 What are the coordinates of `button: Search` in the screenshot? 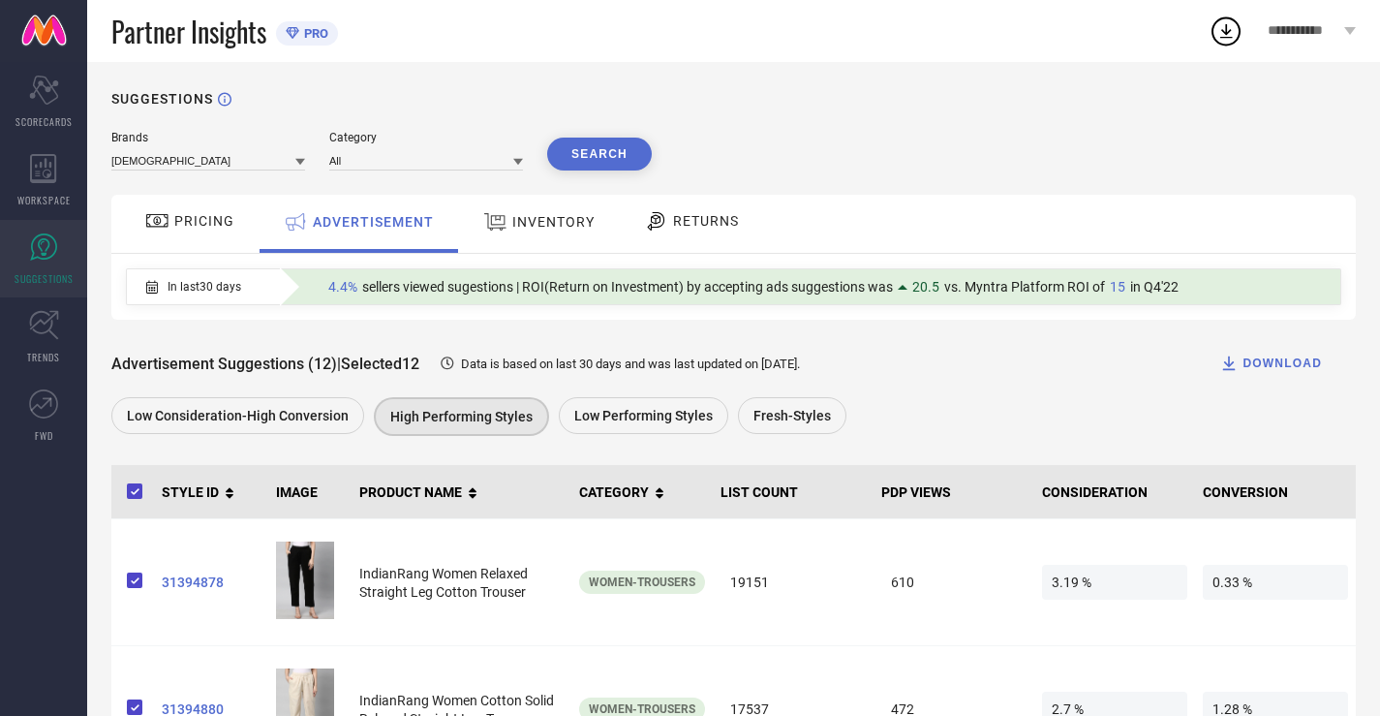 It's located at (599, 154).